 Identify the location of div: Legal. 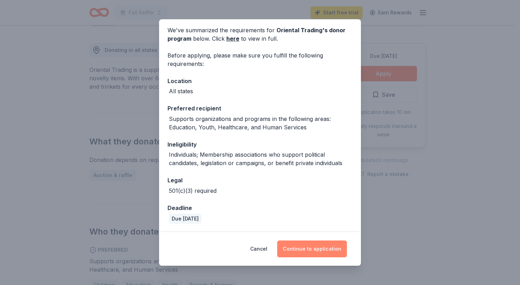
(260, 180).